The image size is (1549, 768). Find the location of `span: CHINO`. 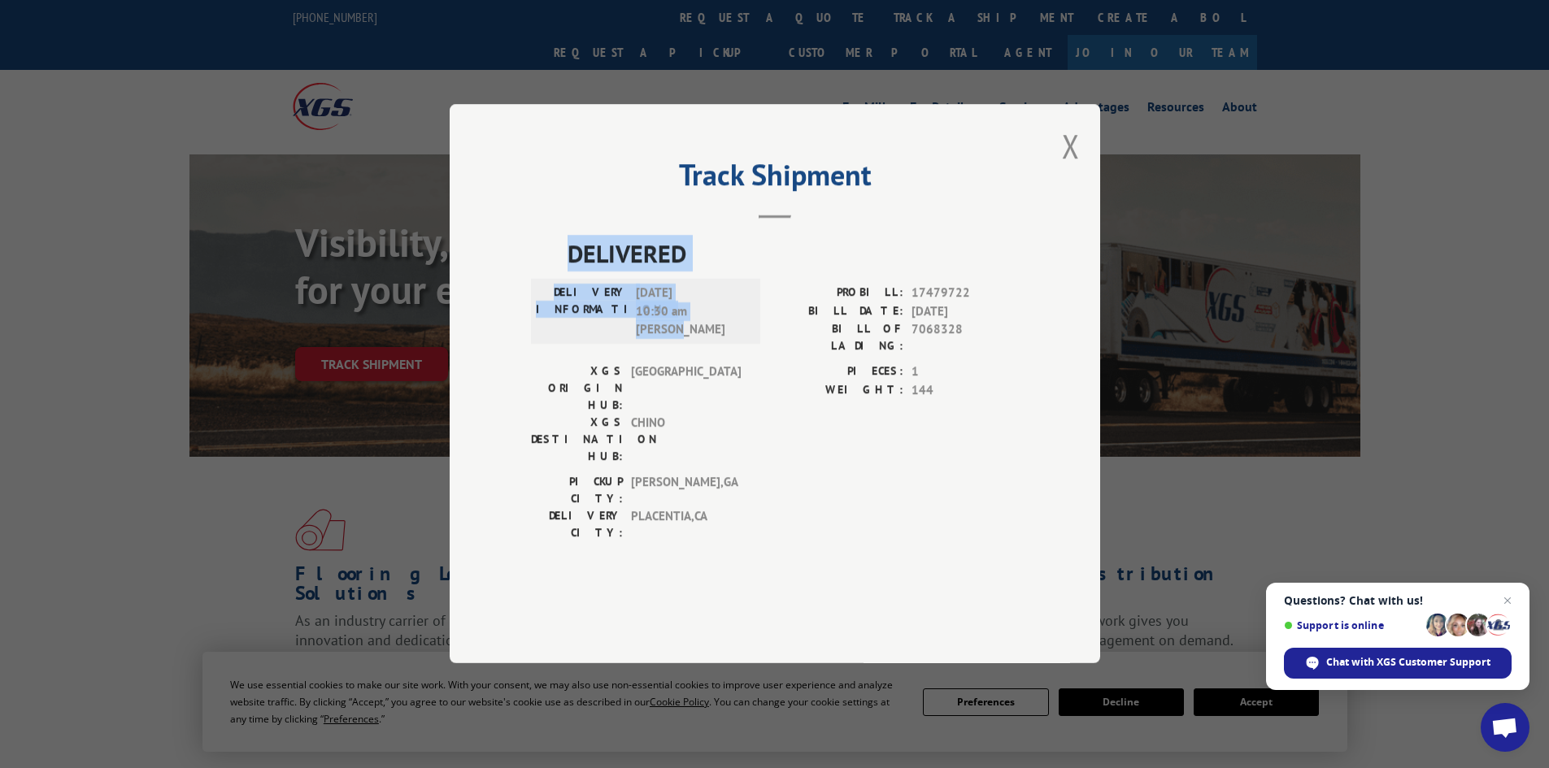

span: CHINO is located at coordinates (686, 440).